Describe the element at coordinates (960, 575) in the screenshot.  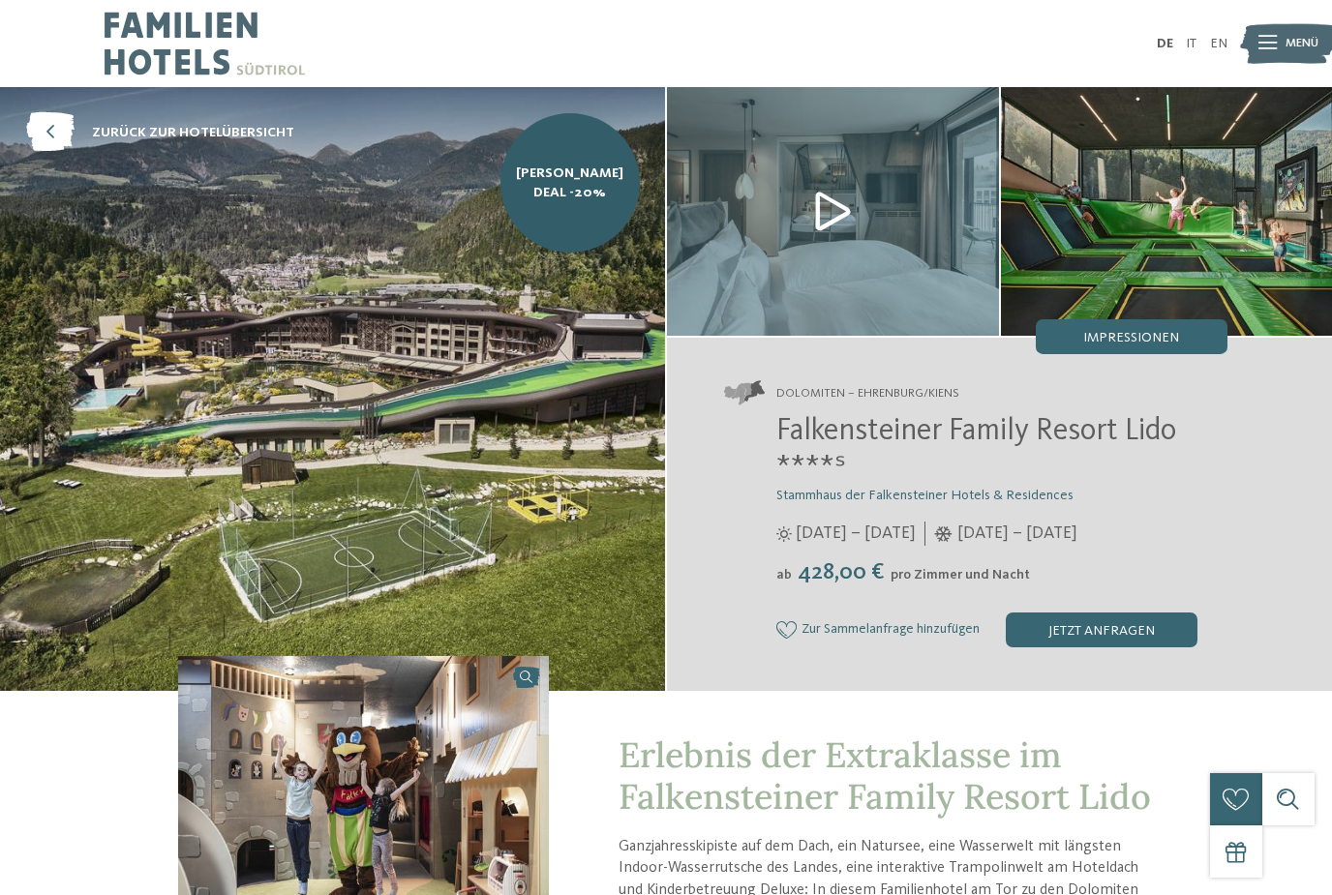
I see `span: pro Zimmer und Nacht` at that location.